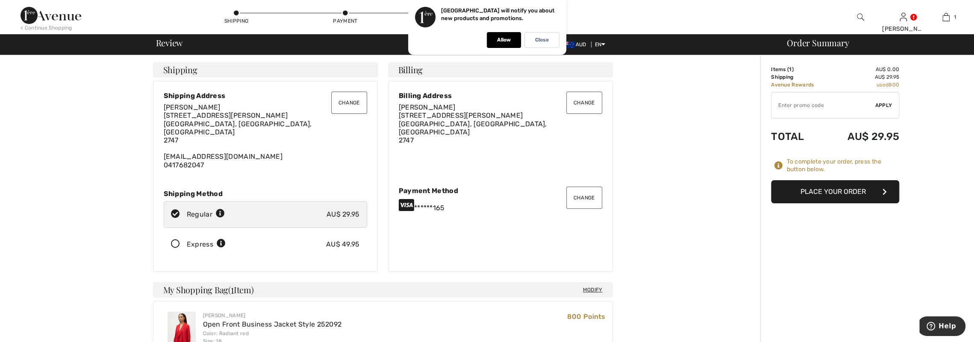 This screenshot has width=974, height=342. Describe the element at coordinates (835, 192) in the screenshot. I see `button: Place Your Order` at that location.